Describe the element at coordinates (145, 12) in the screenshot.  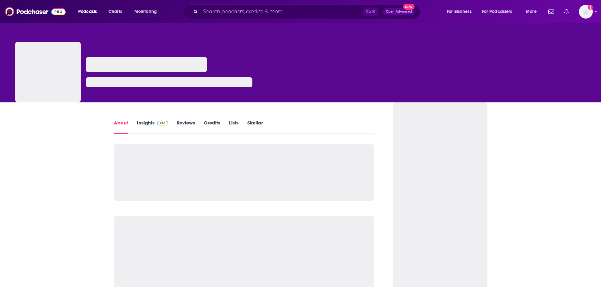
I see `span: Monitoring` at that location.